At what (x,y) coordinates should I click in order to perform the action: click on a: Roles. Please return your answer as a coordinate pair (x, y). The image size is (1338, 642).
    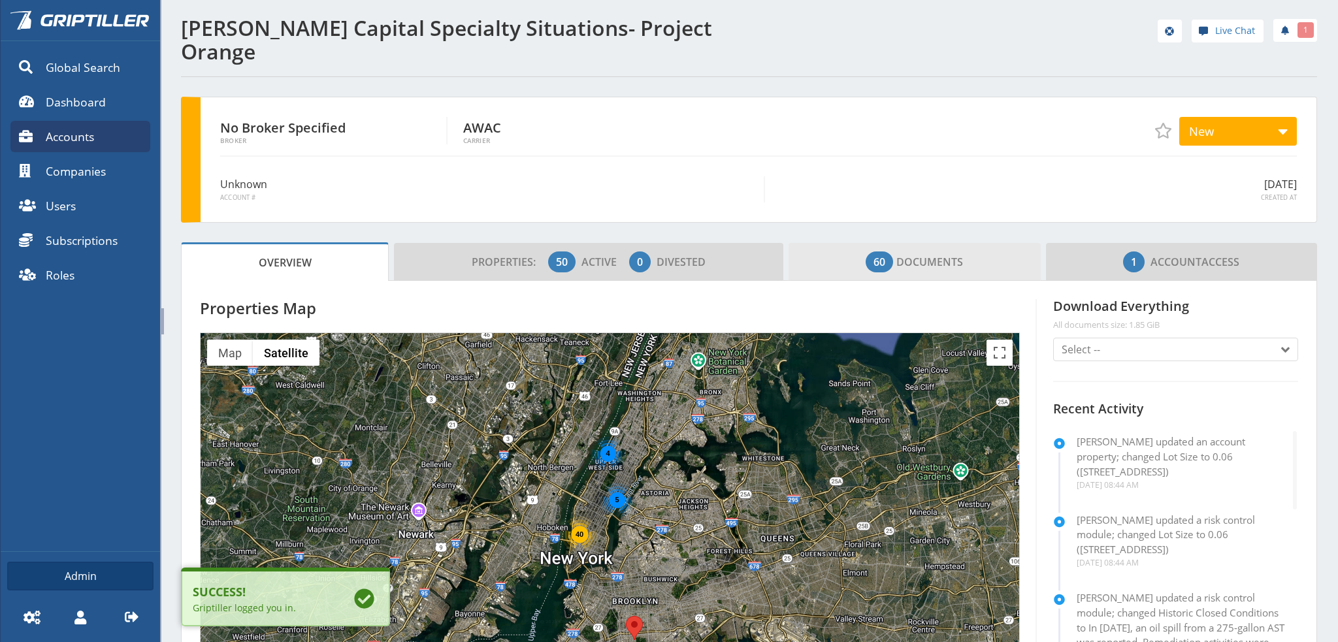
    Looking at the image, I should click on (80, 275).